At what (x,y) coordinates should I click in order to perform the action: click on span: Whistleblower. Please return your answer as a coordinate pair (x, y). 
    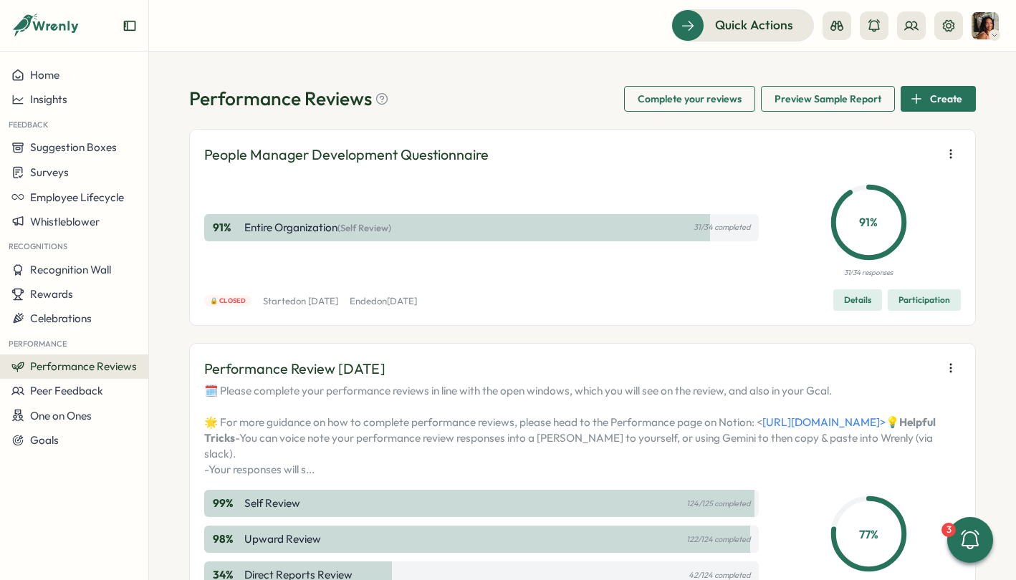
    Looking at the image, I should click on (64, 221).